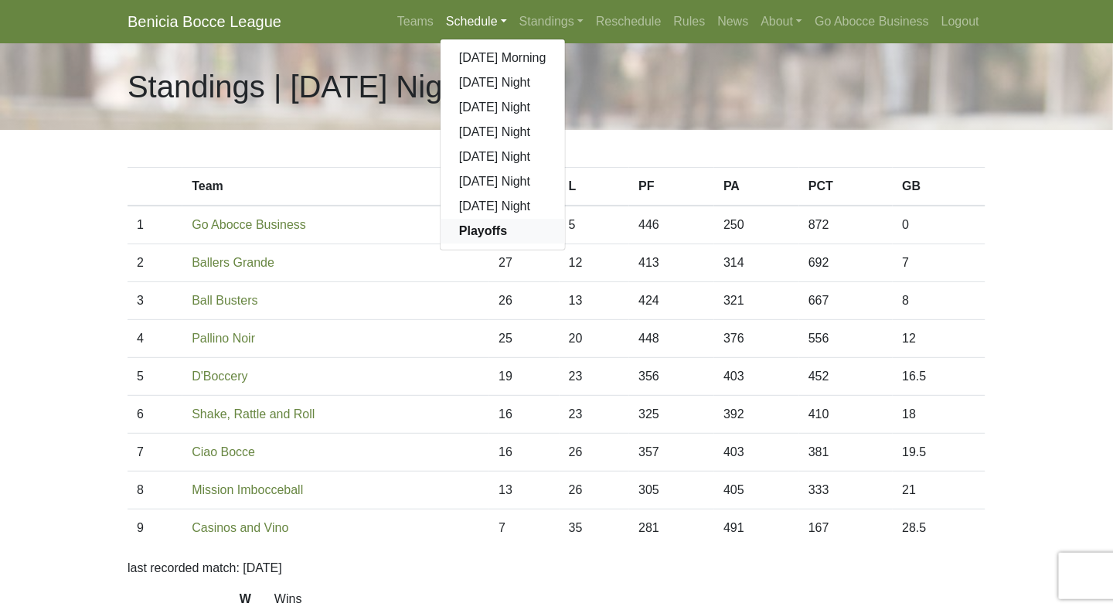 The height and width of the screenshot is (610, 1113). Describe the element at coordinates (415, 22) in the screenshot. I see `a: Teams` at that location.